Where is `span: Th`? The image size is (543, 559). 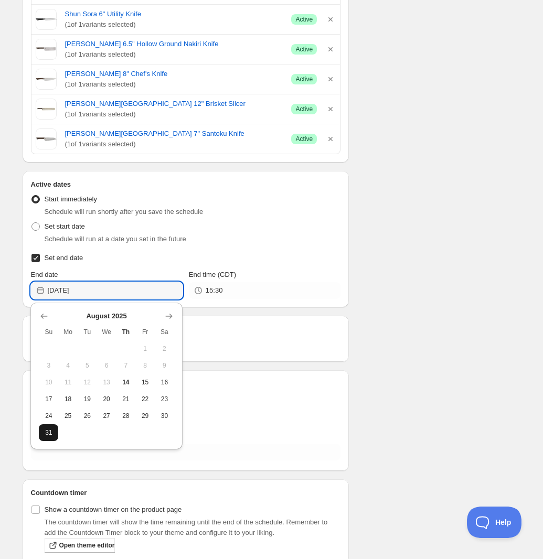
span: Th is located at coordinates (125, 332).